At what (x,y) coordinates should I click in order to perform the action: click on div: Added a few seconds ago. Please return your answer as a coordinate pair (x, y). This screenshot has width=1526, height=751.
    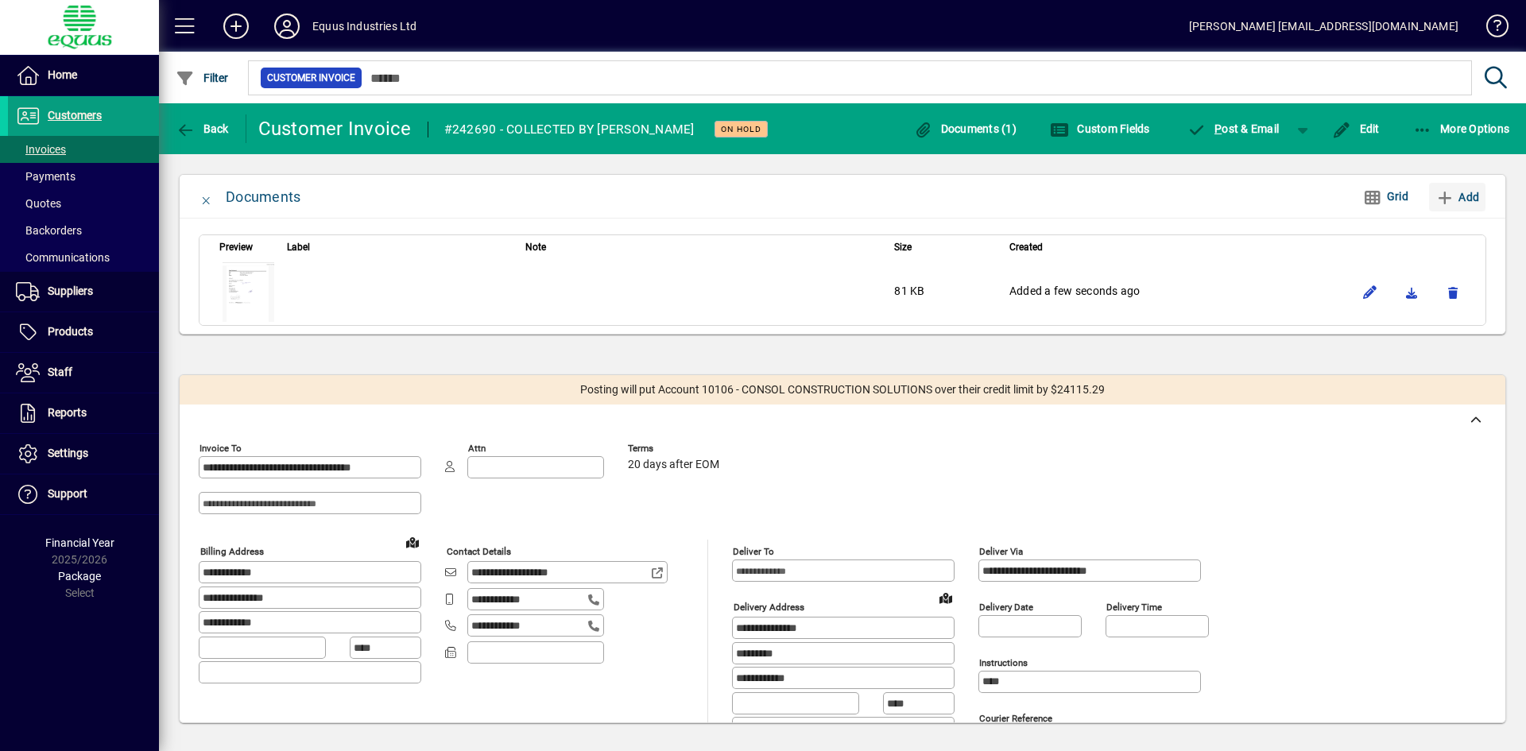
    Looking at the image, I should click on (1174, 291).